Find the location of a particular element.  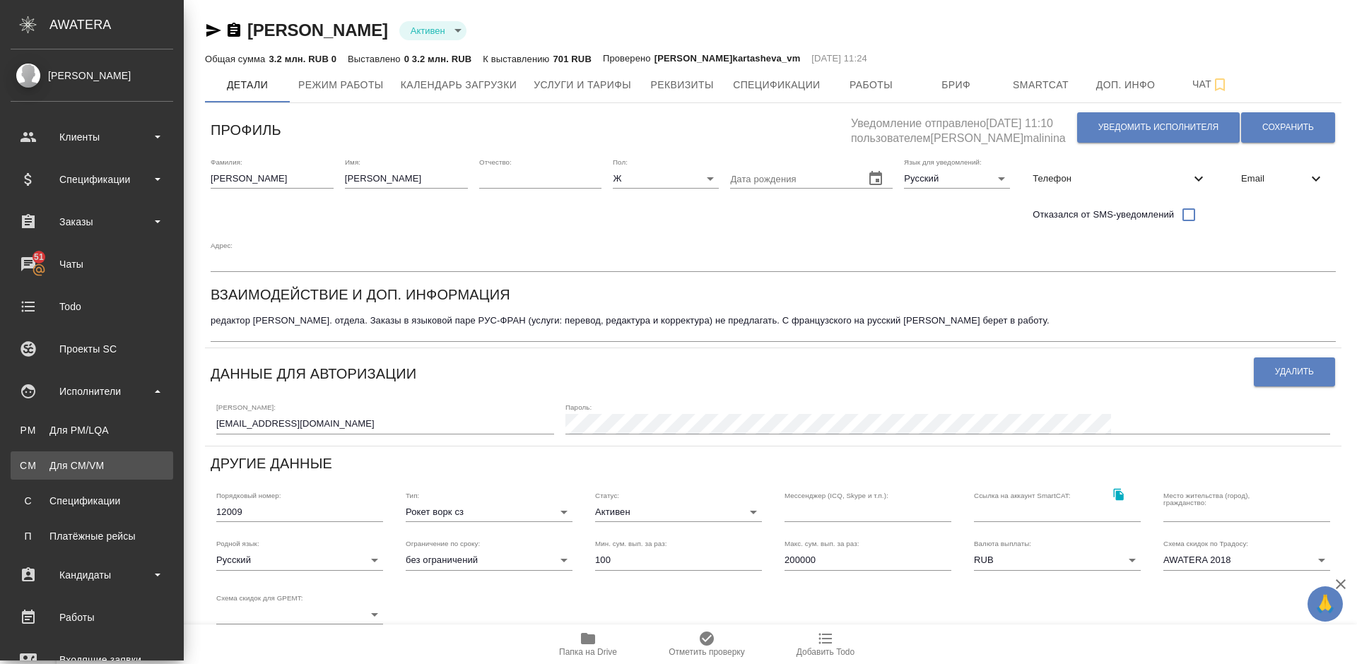

h6: Данные для авторизации is located at coordinates (313, 374).